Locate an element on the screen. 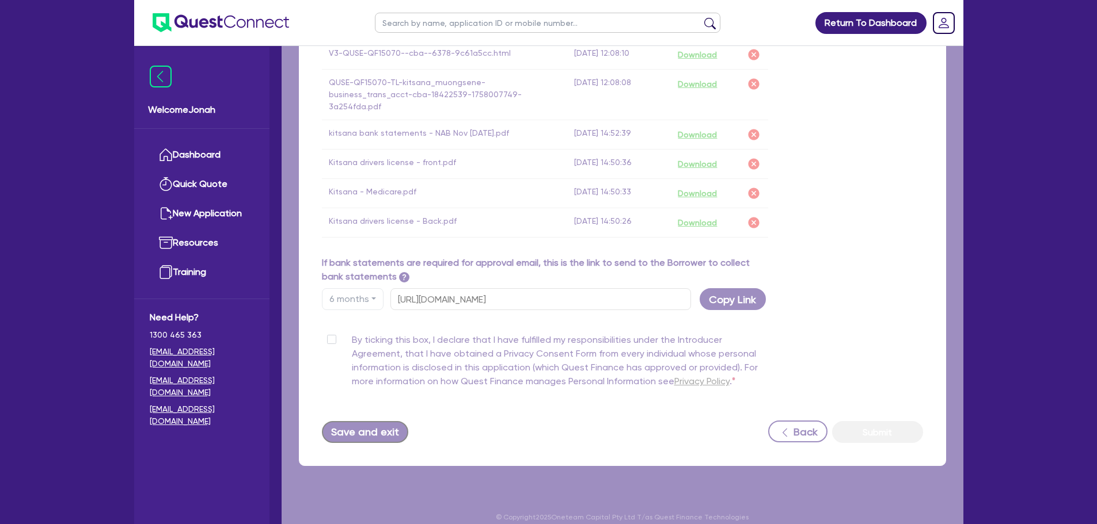 This screenshot has width=1097, height=524. input: Search by name, application ID or mobile number... is located at coordinates (547, 22).